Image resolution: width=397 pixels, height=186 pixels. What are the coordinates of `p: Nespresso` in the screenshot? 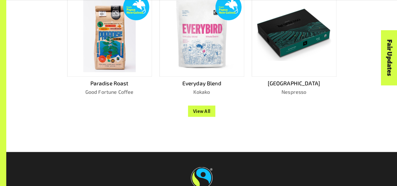 It's located at (294, 92).